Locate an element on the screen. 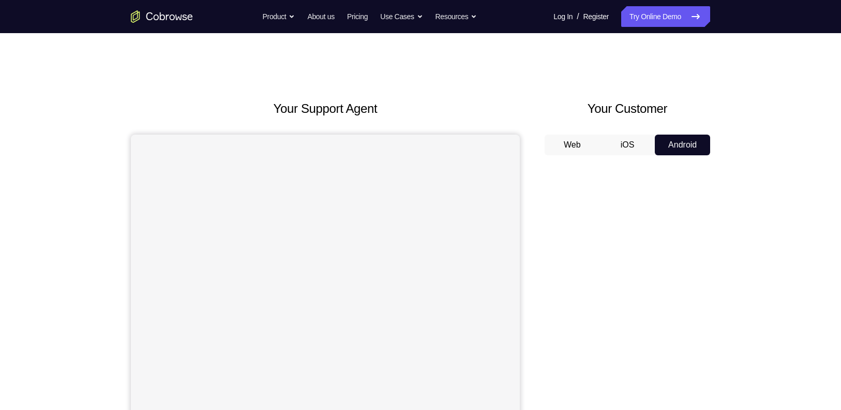 This screenshot has height=410, width=841. button: Resources is located at coordinates (456, 17).